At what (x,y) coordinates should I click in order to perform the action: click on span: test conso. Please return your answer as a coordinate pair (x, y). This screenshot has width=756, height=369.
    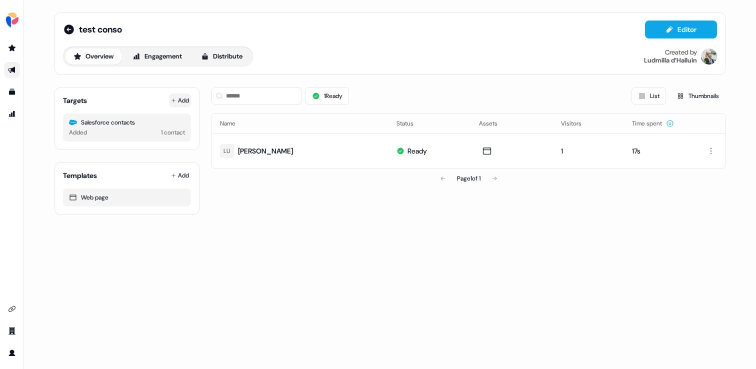
    Looking at the image, I should click on (101, 30).